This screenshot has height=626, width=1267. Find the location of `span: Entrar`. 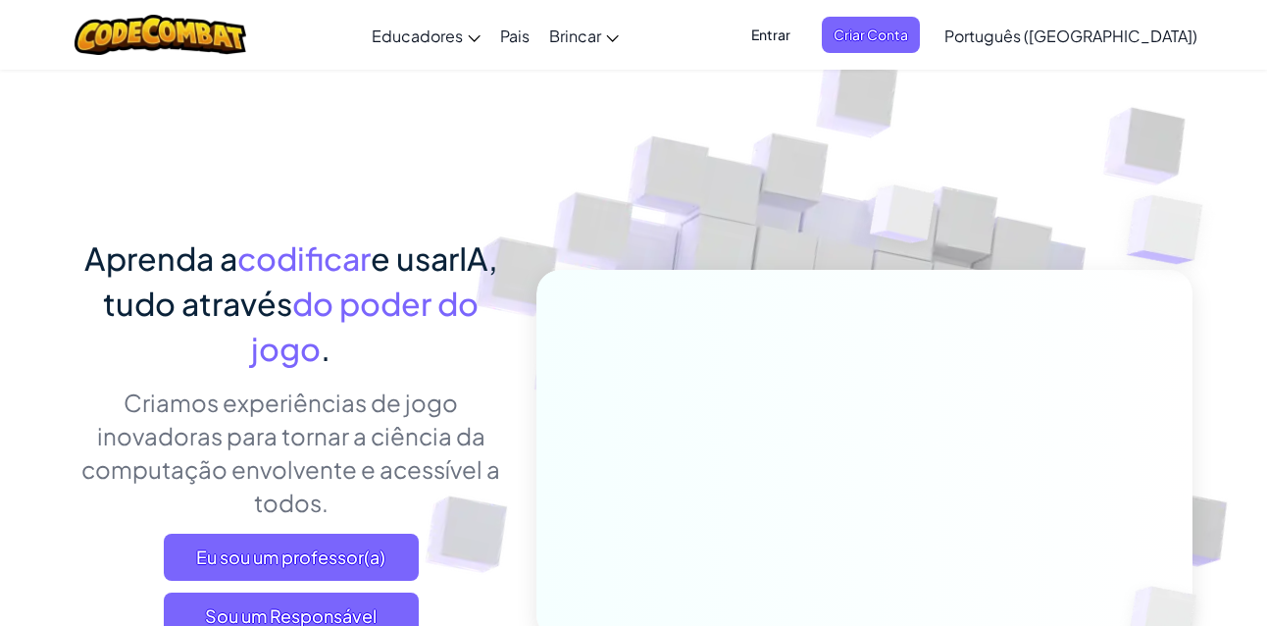

span: Entrar is located at coordinates (771, 34).